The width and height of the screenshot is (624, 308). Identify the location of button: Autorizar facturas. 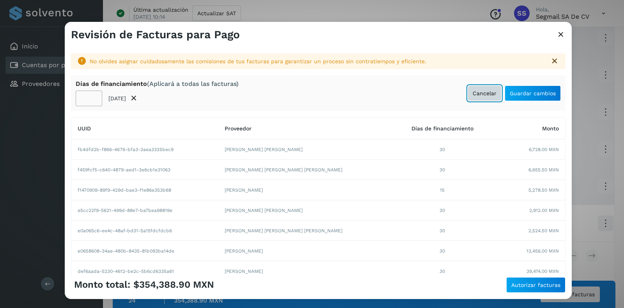
(536, 285).